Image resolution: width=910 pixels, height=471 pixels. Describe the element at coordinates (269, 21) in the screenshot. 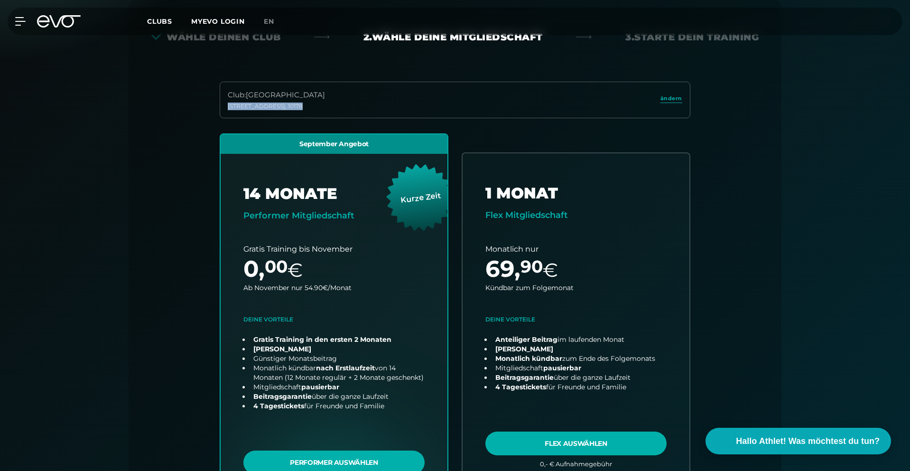

I see `span: en` at that location.